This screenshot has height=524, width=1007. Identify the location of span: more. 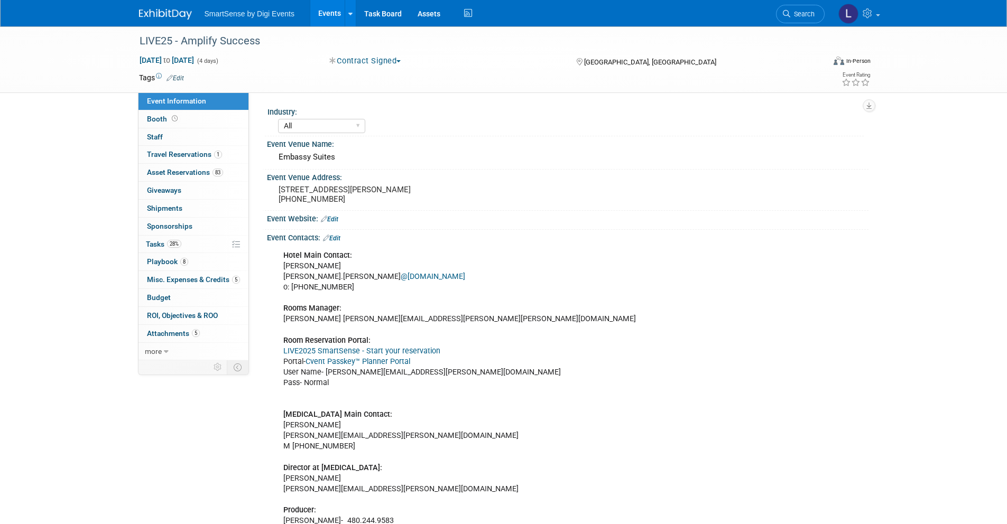
(153, 351).